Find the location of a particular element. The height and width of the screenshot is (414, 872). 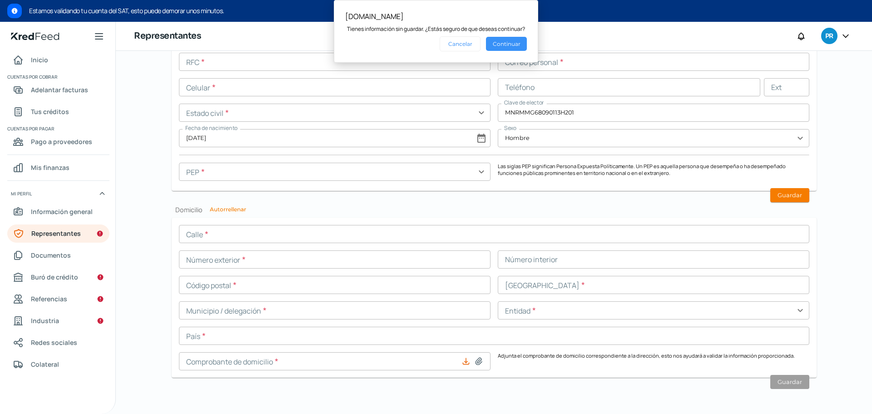

button: Continuar is located at coordinates (507, 44).